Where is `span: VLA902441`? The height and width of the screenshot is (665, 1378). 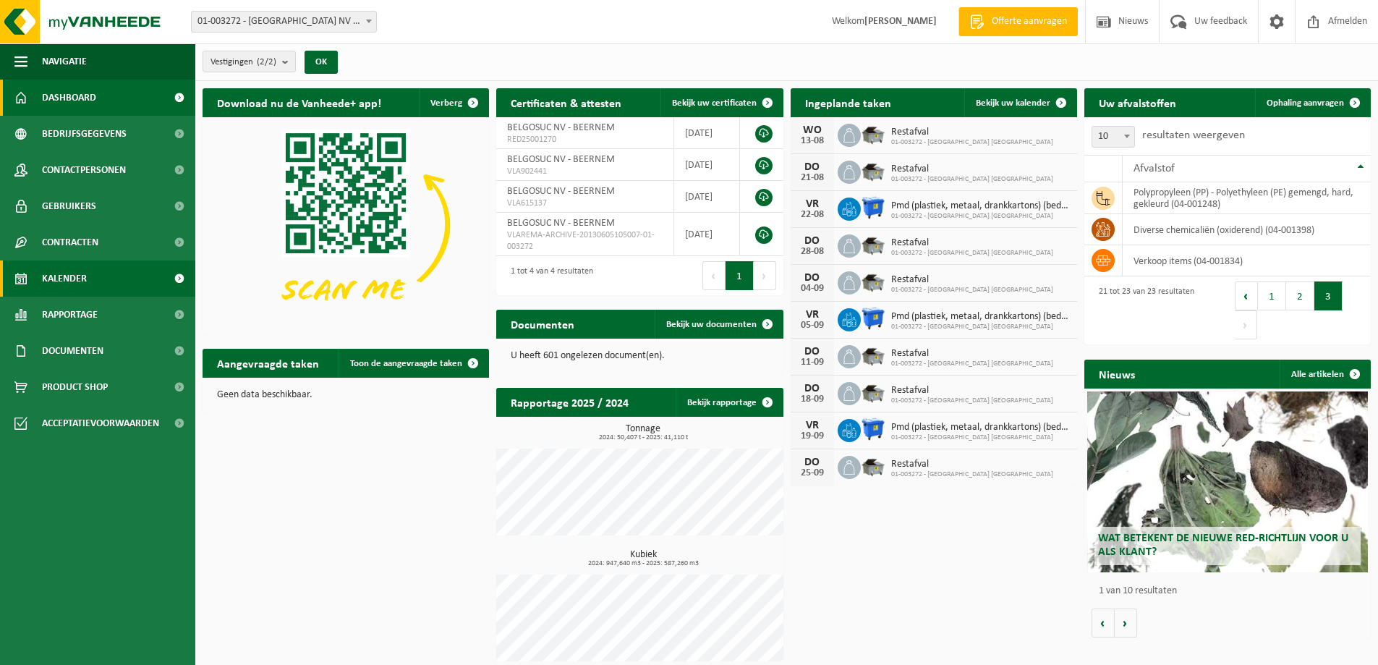 span: VLA902441 is located at coordinates (584, 171).